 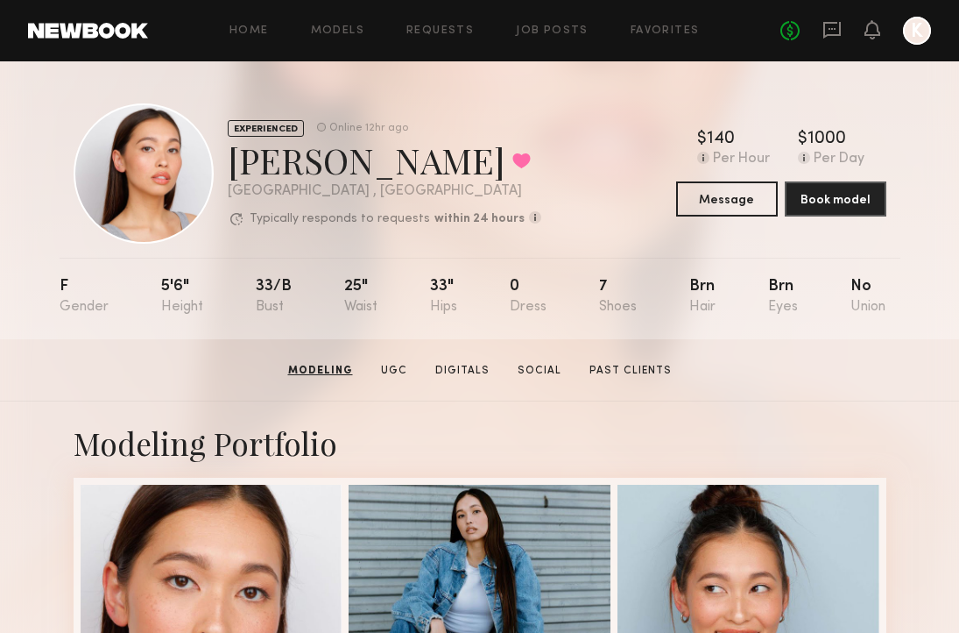 I want to click on button: Message, so click(x=727, y=199).